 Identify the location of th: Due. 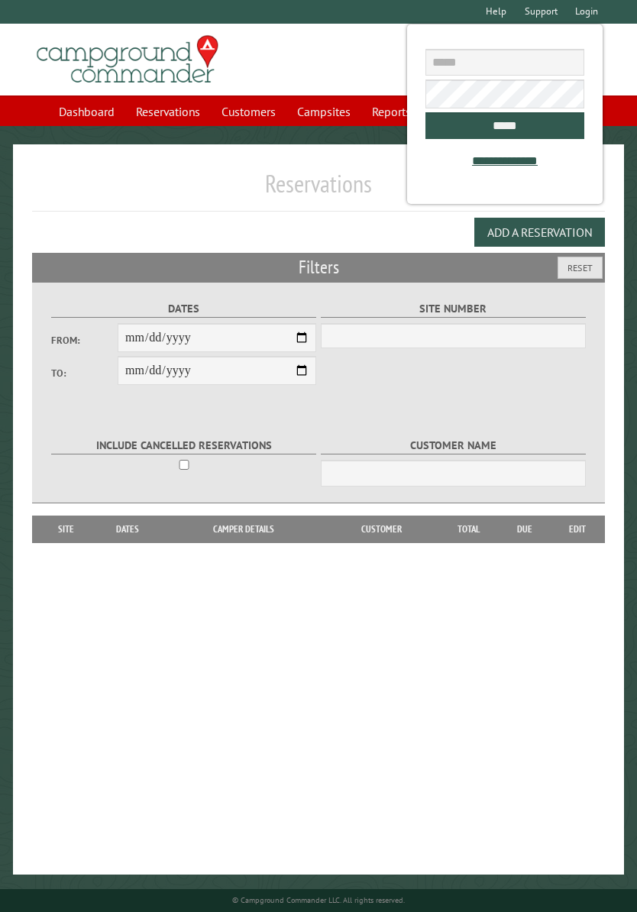
(524, 529).